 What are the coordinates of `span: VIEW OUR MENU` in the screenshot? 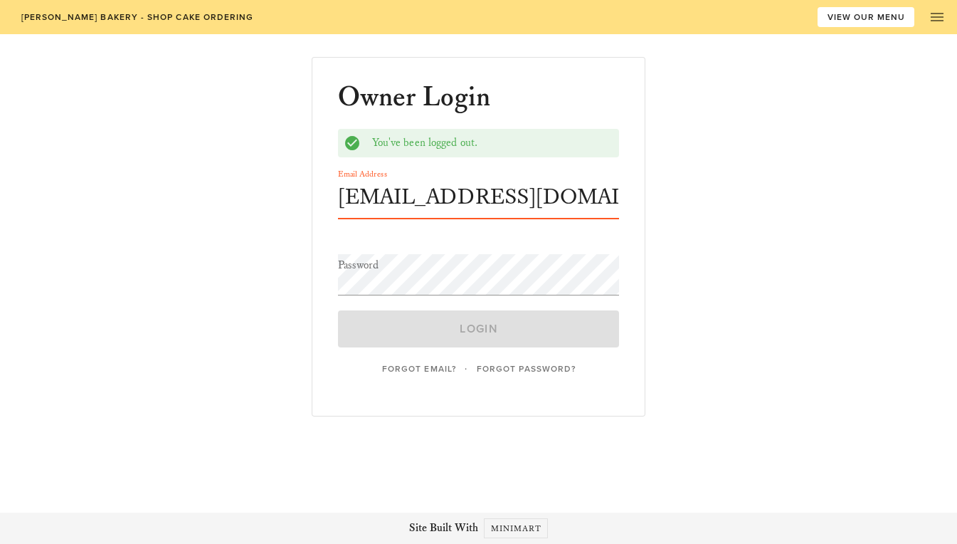 It's located at (866, 17).